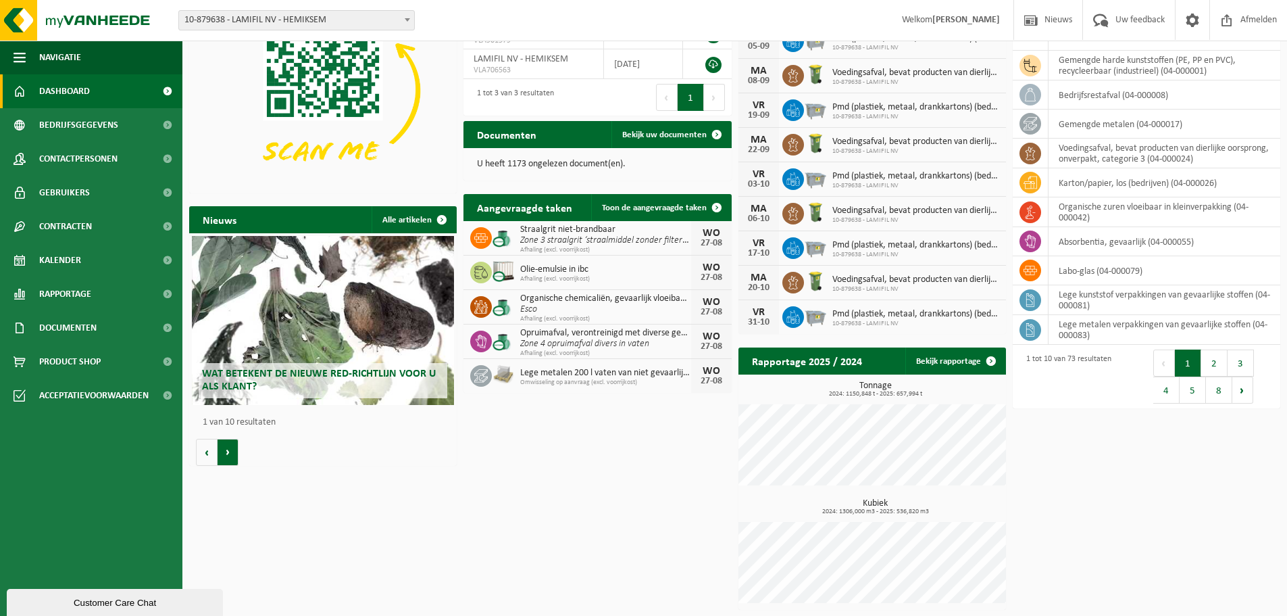 The width and height of the screenshot is (1287, 616). What do you see at coordinates (759, 81) in the screenshot?
I see `div: 08-09` at bounding box center [759, 81].